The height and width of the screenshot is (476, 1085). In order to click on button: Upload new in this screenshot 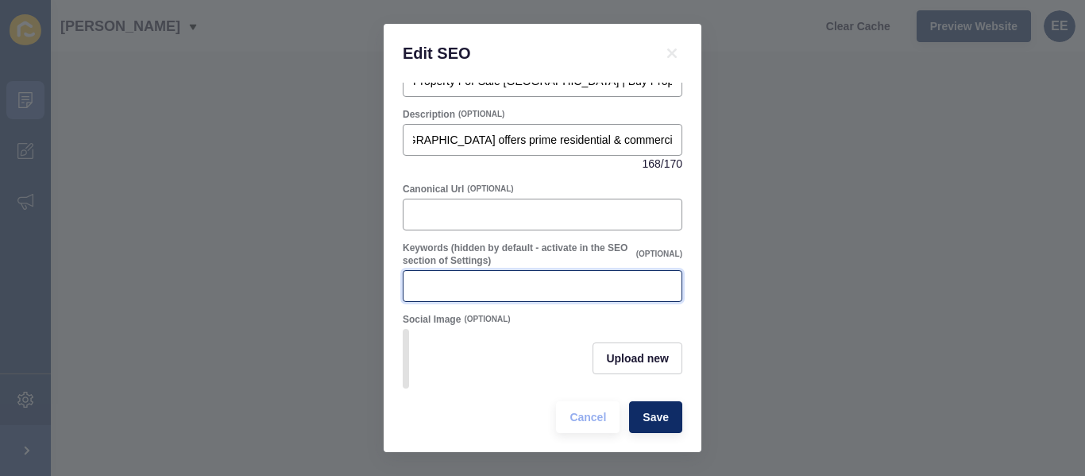, I will do `click(637, 358)`.